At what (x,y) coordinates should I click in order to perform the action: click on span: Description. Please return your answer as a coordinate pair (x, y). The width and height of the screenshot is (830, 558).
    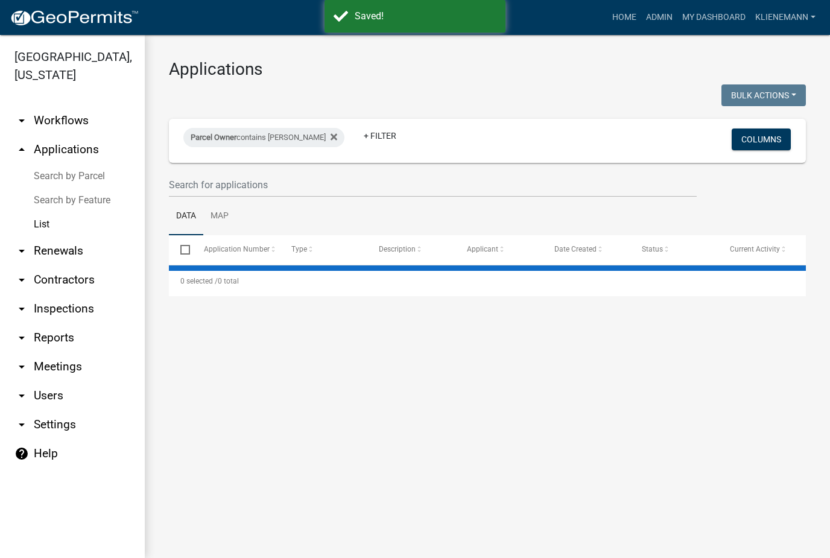
    Looking at the image, I should click on (397, 249).